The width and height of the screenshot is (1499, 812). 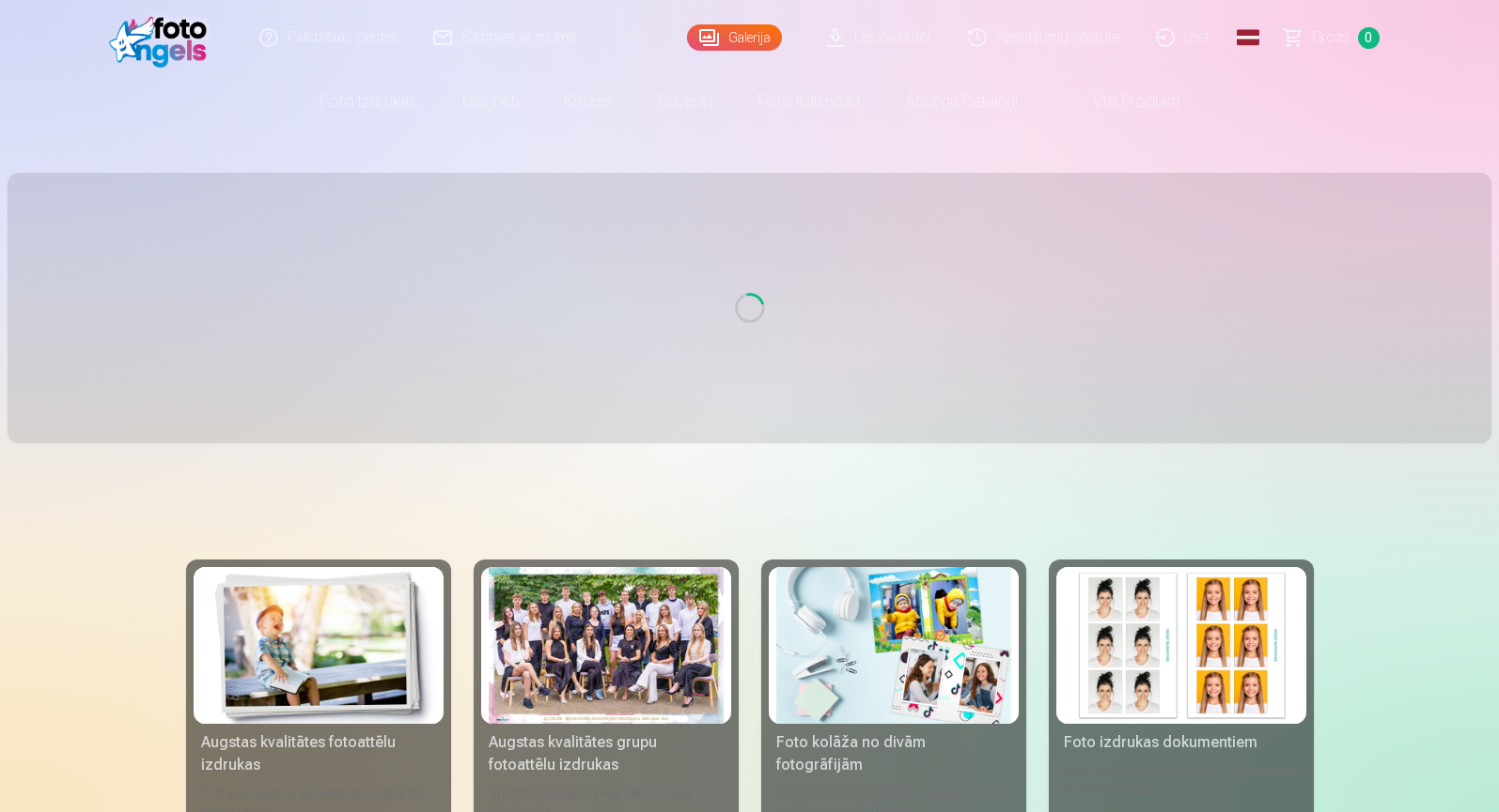 What do you see at coordinates (162, 38) in the screenshot?
I see `img: /fa1` at bounding box center [162, 38].